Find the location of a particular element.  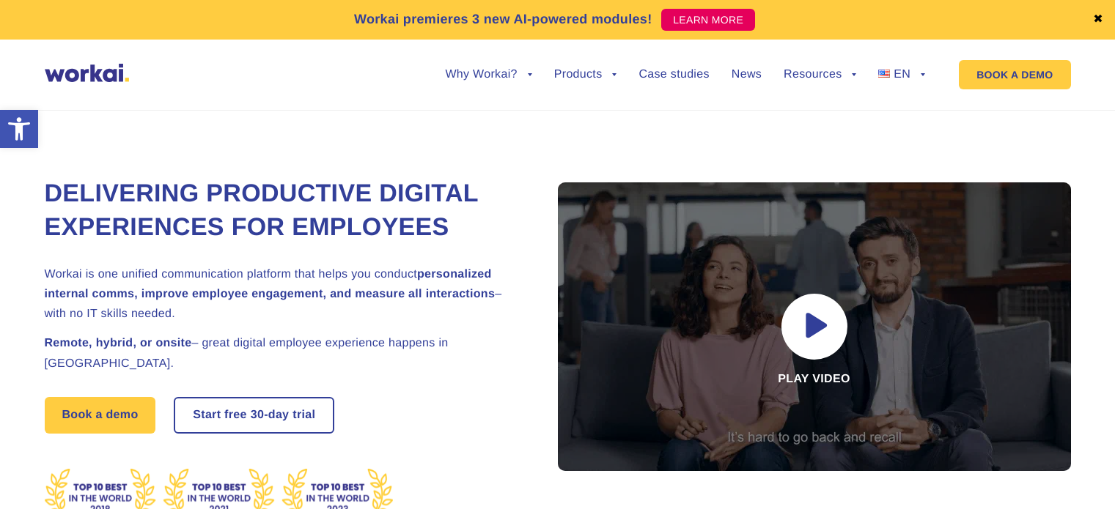

span: EN is located at coordinates (901, 74).